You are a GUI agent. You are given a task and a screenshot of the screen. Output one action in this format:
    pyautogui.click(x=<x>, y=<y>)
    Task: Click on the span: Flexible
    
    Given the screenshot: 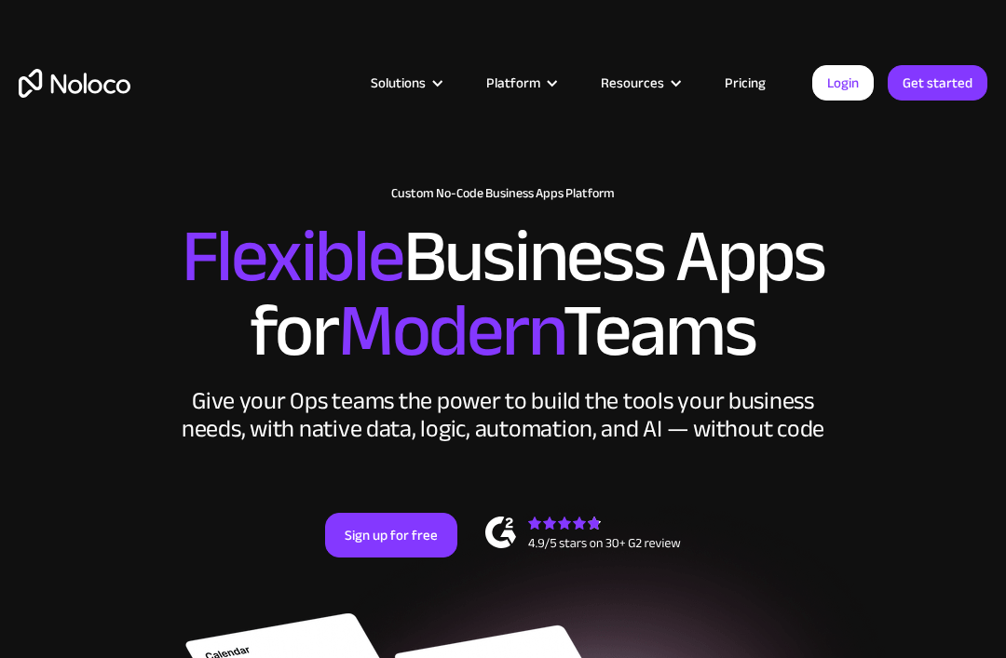 What is the action you would take?
    pyautogui.click(x=292, y=256)
    